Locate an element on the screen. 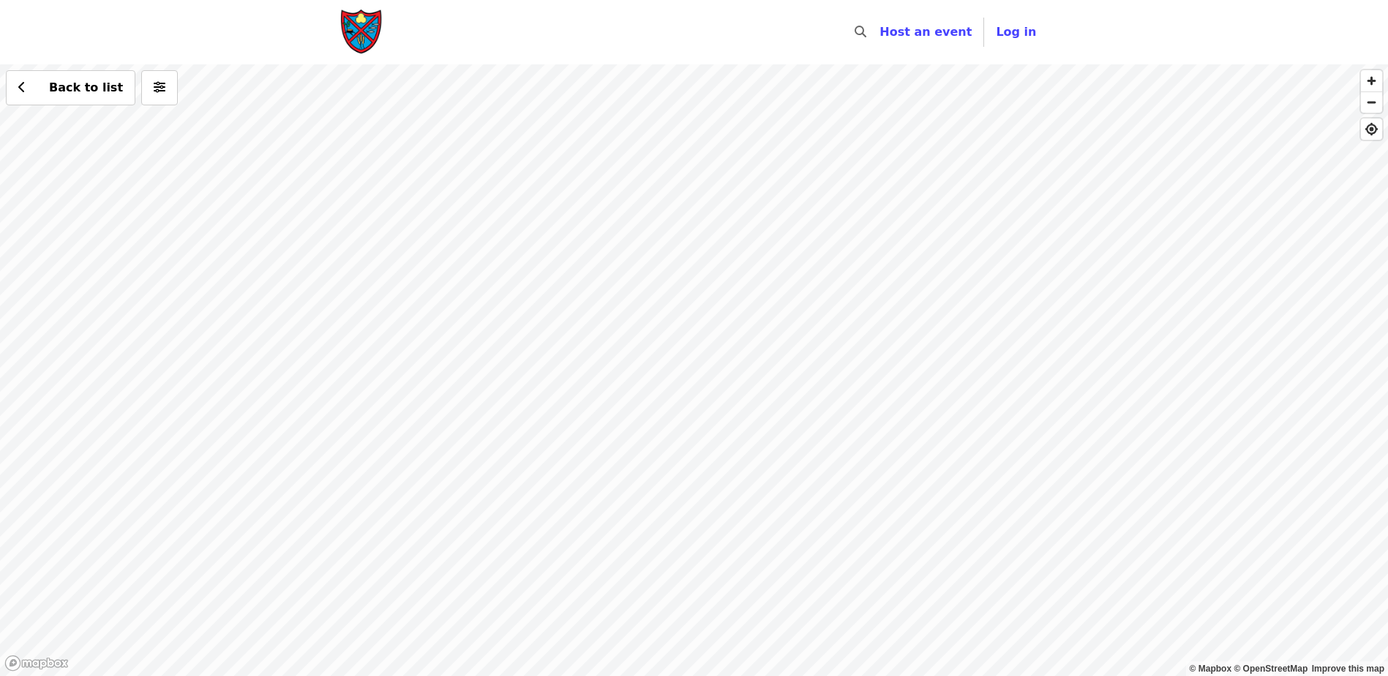 The height and width of the screenshot is (676, 1388). span: Back to list is located at coordinates (86, 87).